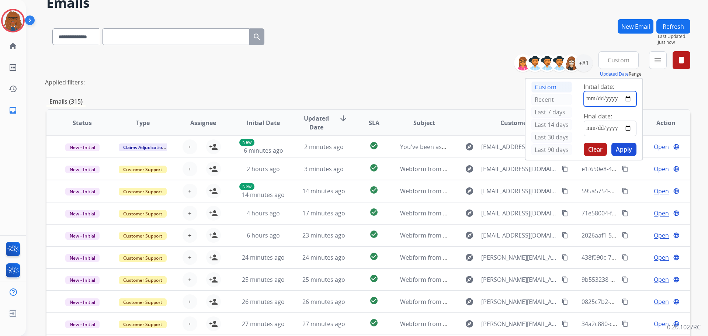 The height and width of the screenshot is (336, 708). Describe the element at coordinates (263, 324) in the screenshot. I see `span: 27 minutes ago` at that location.